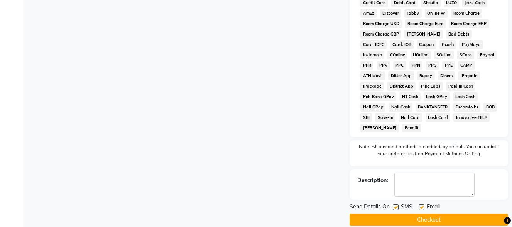  Describe the element at coordinates (465, 96) in the screenshot. I see `span: Lash Cash` at that location.